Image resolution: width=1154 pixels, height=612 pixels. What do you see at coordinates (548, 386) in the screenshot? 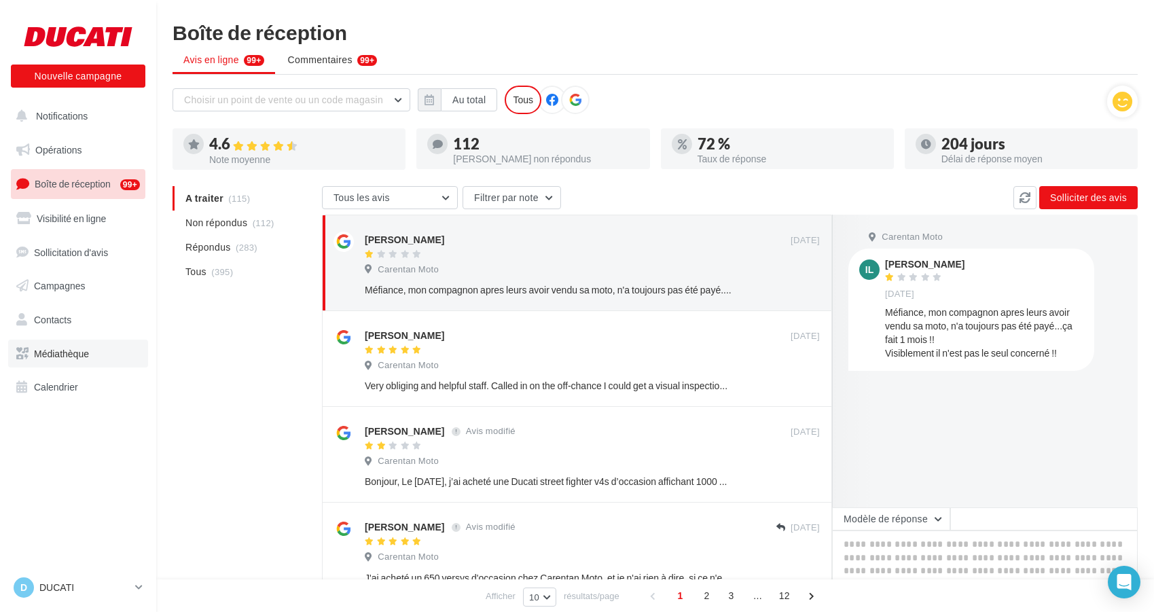
I see `div: Very obliging and helpful staff. Called in on the off-chance I could get a visual inspection serv...` at bounding box center [548, 386].